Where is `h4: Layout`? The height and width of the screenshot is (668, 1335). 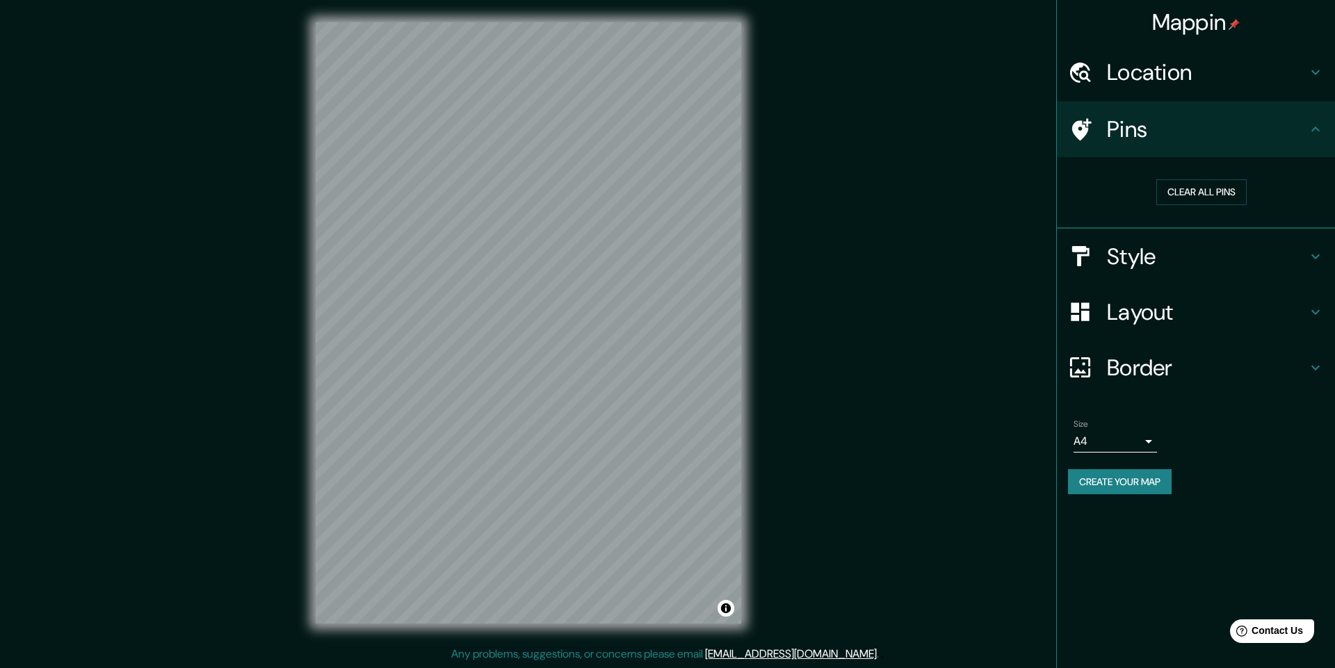 h4: Layout is located at coordinates (1207, 312).